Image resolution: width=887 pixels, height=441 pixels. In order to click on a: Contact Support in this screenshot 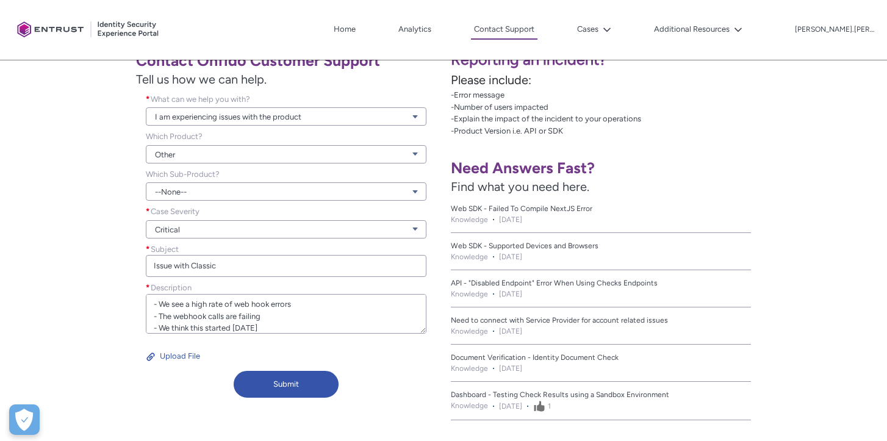, I will do `click(504, 30)`.